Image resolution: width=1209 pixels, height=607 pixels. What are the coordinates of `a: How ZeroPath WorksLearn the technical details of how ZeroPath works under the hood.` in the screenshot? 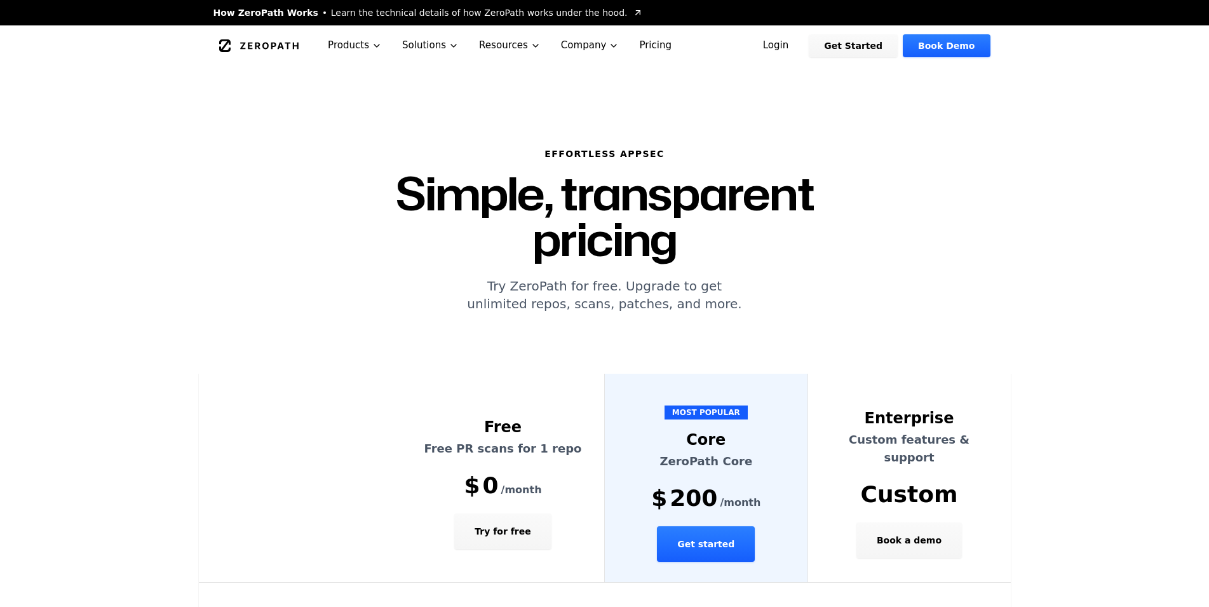 It's located at (428, 13).